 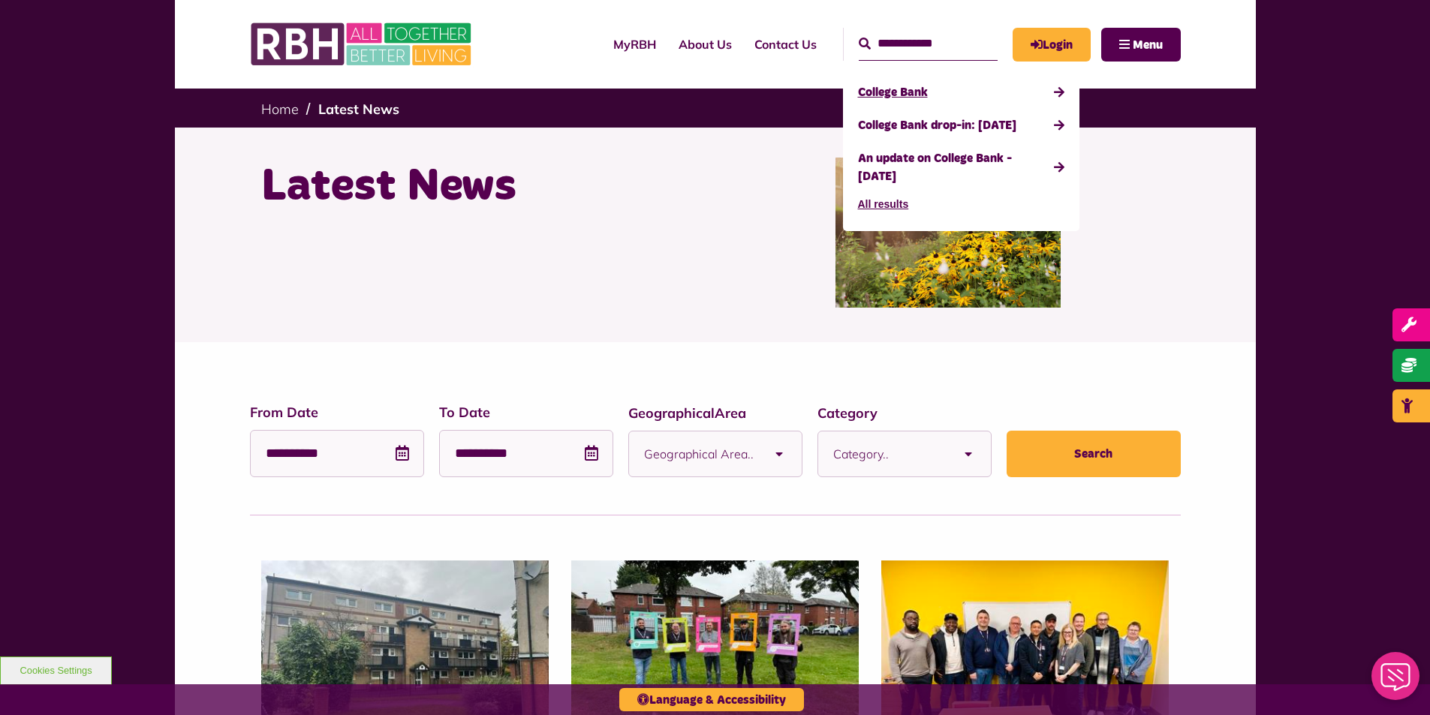 I want to click on label: GeographicalArea, so click(x=715, y=413).